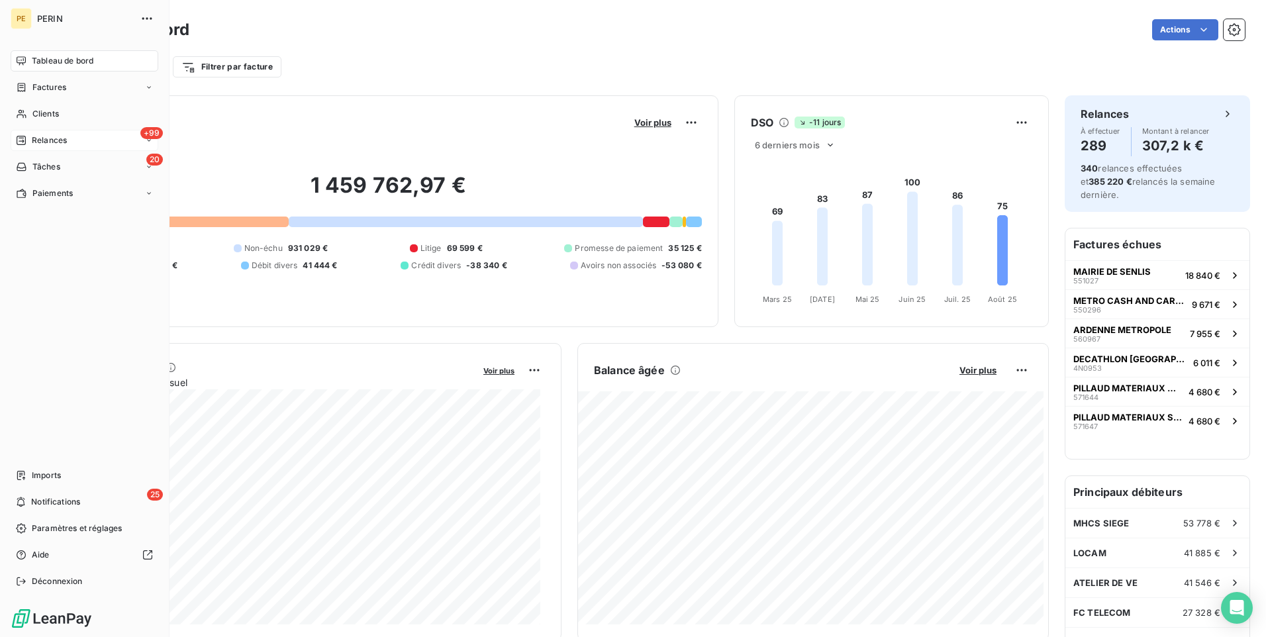 The height and width of the screenshot is (637, 1266). Describe the element at coordinates (1128, 388) in the screenshot. I see `span: PILLAUD MATERIAUX MEAUX` at that location.